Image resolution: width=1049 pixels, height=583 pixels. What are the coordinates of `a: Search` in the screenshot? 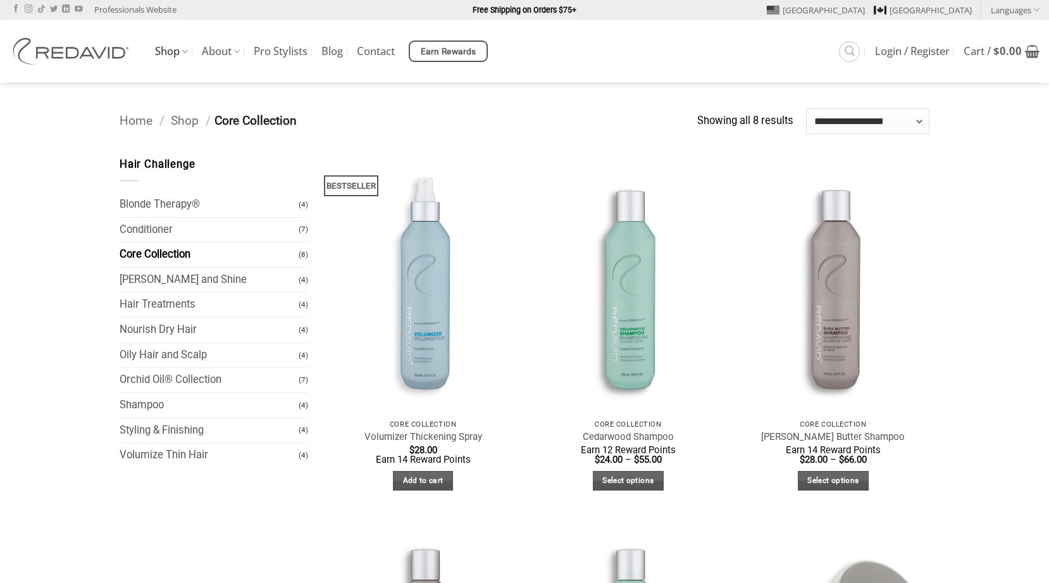 It's located at (849, 51).